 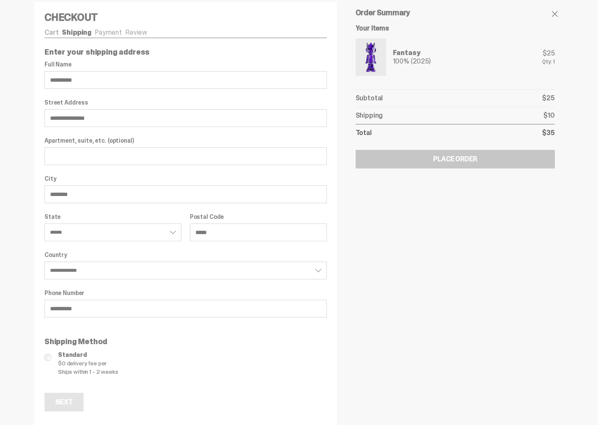 What do you see at coordinates (411, 53) in the screenshot?
I see `div: Fantasy` at bounding box center [411, 53].